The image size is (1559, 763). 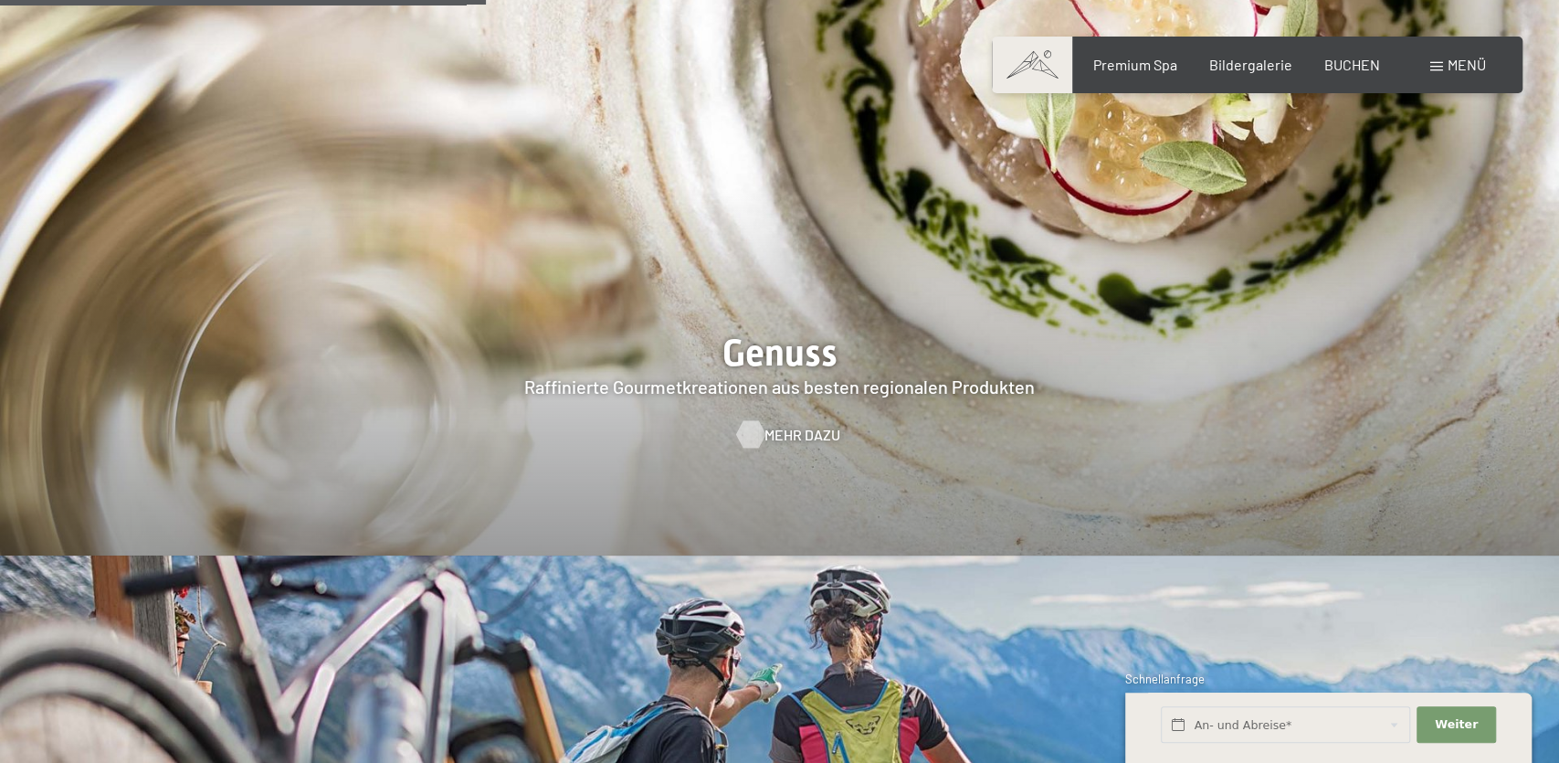 I want to click on span: Bildergalerie, so click(x=1251, y=64).